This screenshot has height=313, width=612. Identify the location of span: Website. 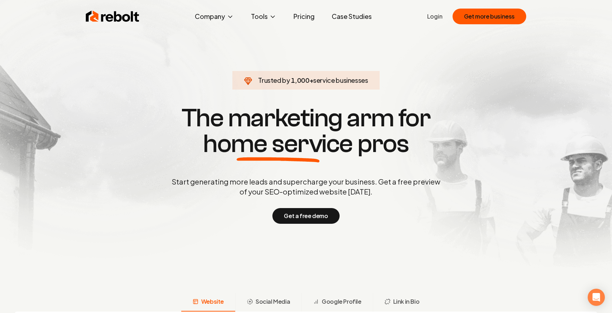
(212, 302).